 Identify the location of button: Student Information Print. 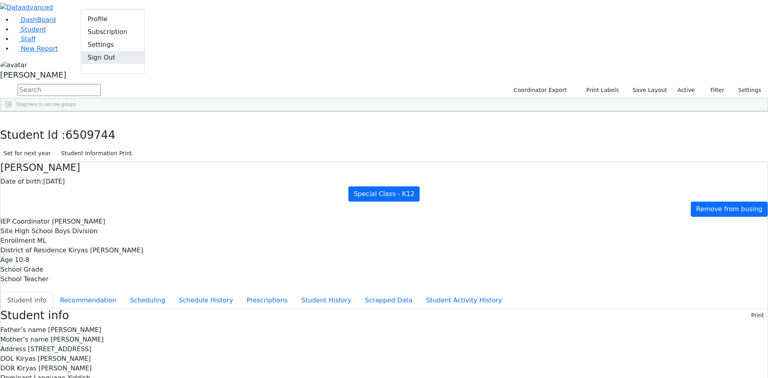
(96, 153).